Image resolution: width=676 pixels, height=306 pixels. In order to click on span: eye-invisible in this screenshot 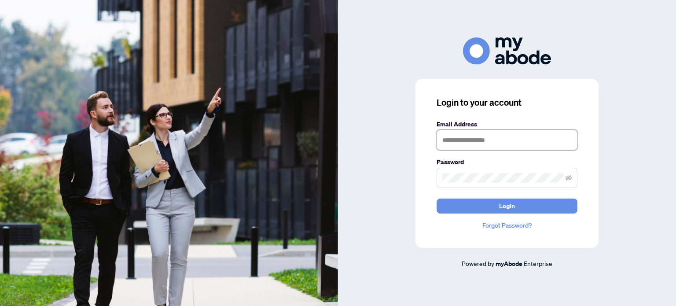, I will do `click(569, 178)`.